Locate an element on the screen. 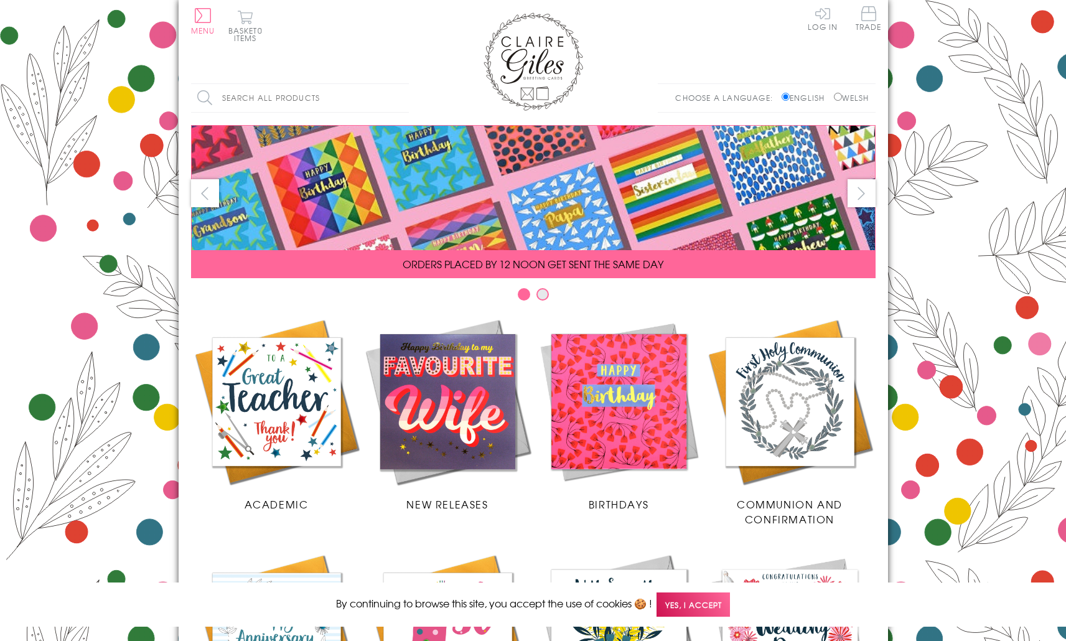 The image size is (1066, 641). span: Academic is located at coordinates (276, 504).